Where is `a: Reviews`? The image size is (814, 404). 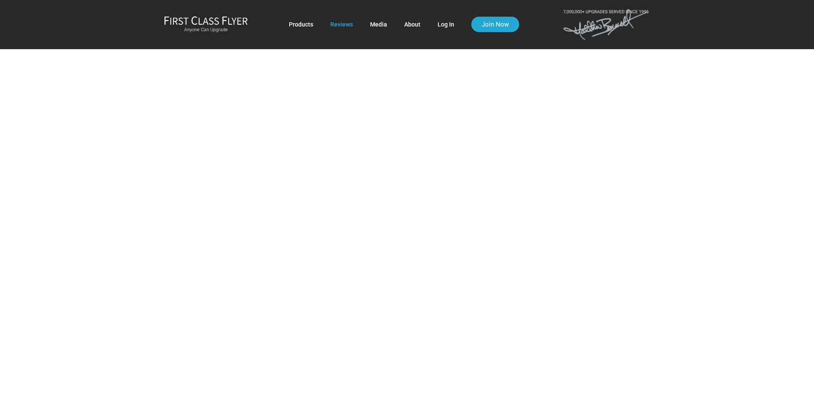
a: Reviews is located at coordinates (341, 24).